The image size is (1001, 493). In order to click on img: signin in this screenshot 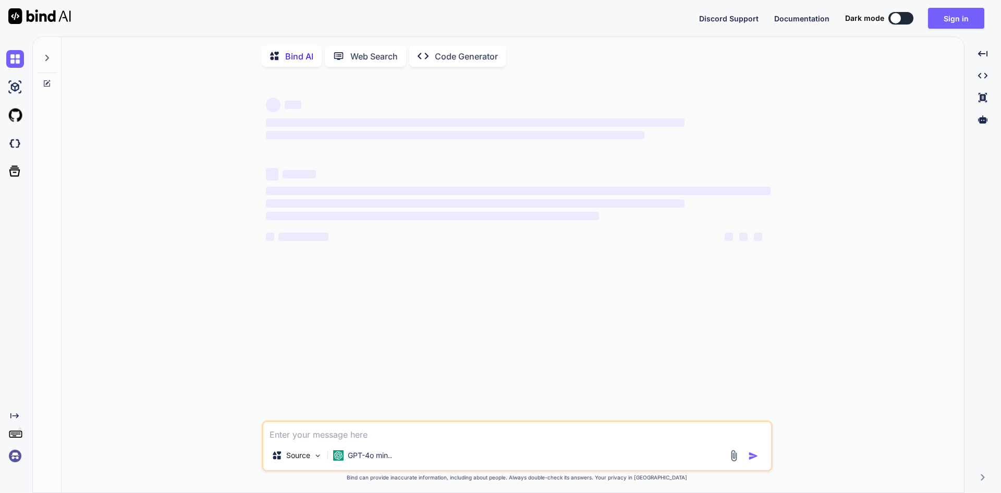, I will do `click(15, 456)`.